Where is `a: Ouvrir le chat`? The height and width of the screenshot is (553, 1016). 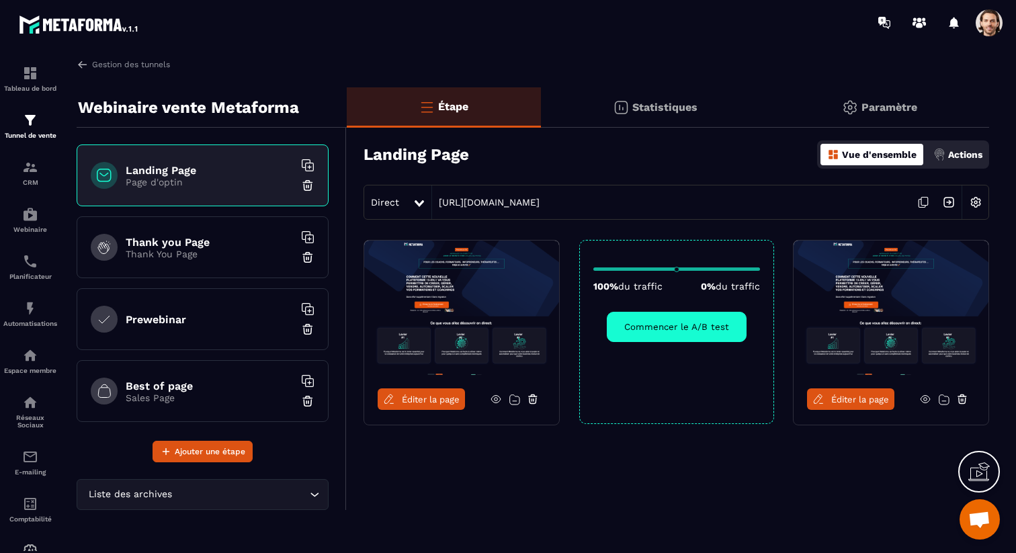 a: Ouvrir le chat is located at coordinates (980, 520).